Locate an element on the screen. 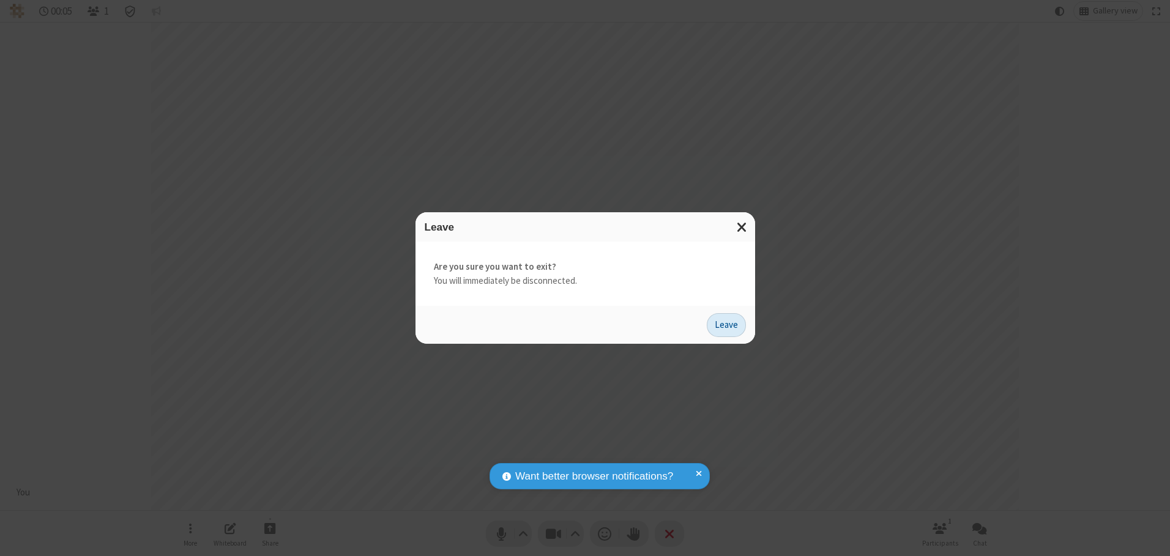 This screenshot has height=556, width=1170. h3: Leave is located at coordinates (585, 227).